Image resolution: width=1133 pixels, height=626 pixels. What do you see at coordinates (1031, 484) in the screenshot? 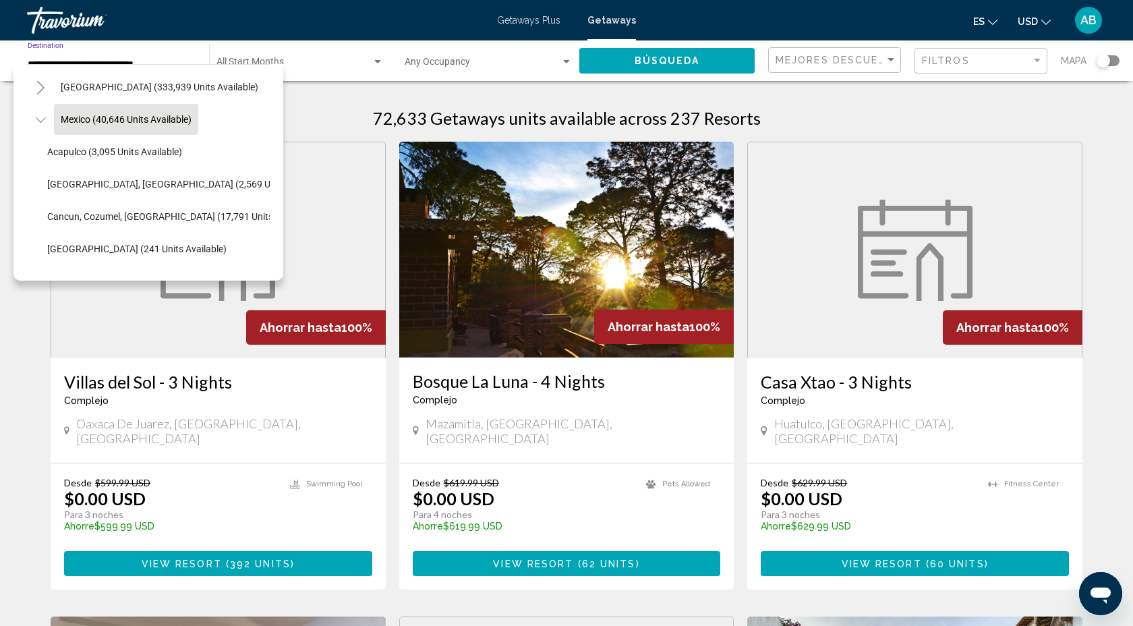
I see `span: Fitness Center` at bounding box center [1031, 484].